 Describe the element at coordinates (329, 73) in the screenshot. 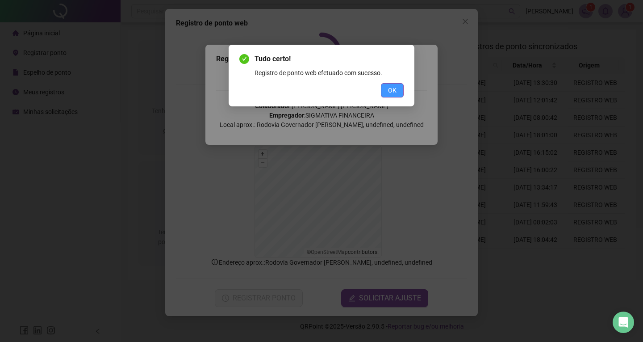

I see `div: Registro de ponto web efetuado com sucesso.` at that location.